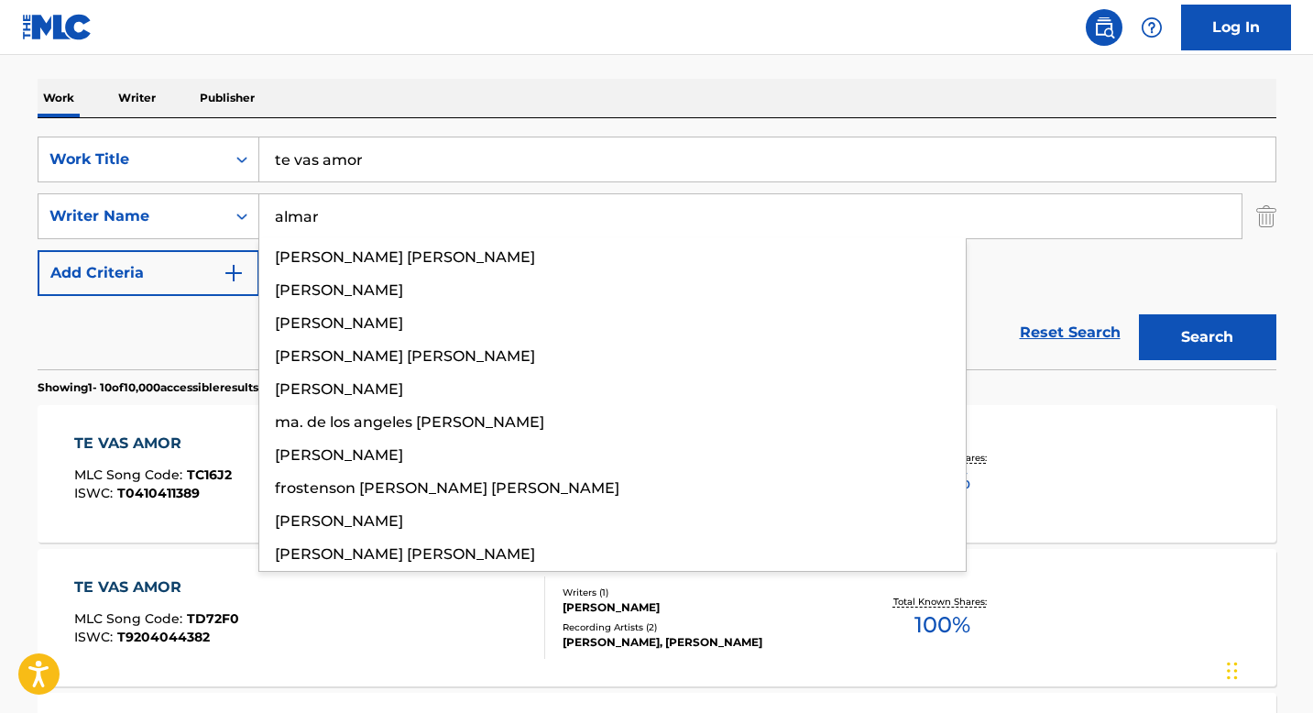  I want to click on button: Search, so click(1208, 337).